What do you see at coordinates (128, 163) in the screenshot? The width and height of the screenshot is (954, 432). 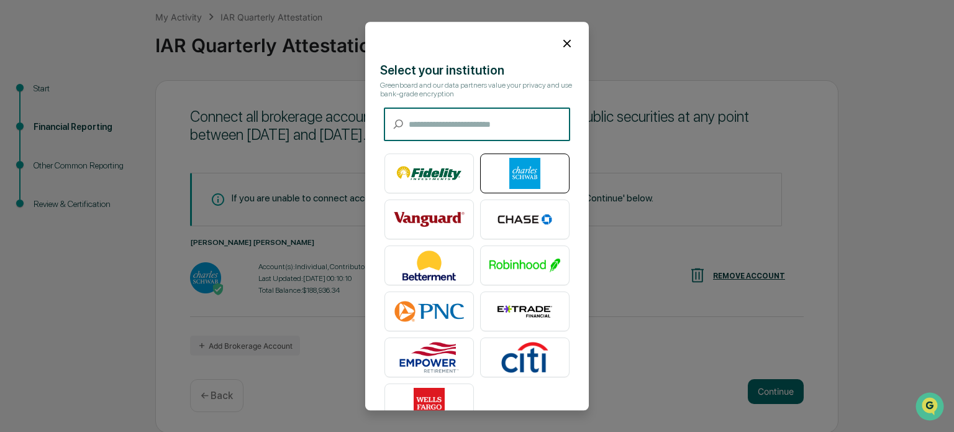 I see `span: Attestations` at bounding box center [128, 163].